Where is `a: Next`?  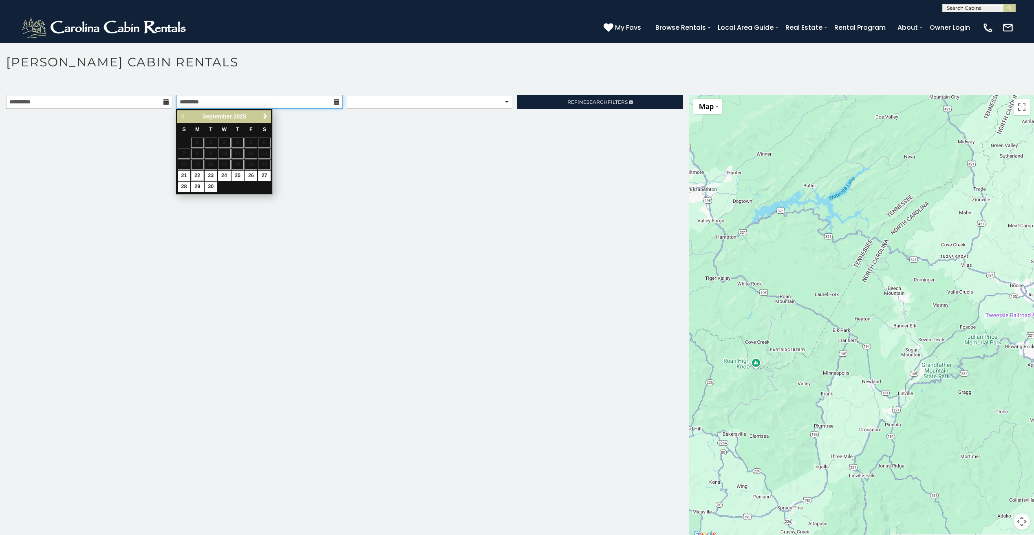 a: Next is located at coordinates (265, 117).